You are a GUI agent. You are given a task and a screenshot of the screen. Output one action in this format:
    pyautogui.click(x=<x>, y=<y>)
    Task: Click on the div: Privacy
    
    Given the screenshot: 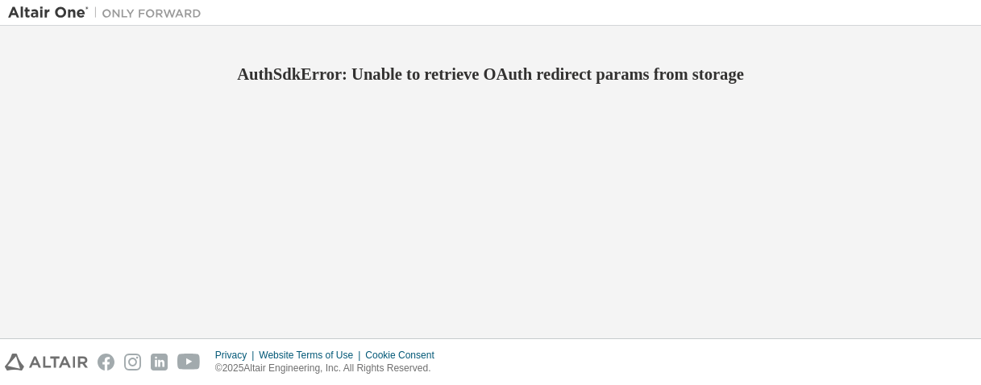 What is the action you would take?
    pyautogui.click(x=237, y=355)
    